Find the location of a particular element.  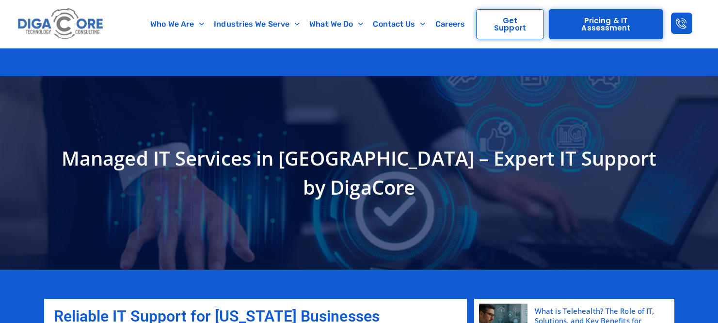

span: Get Support is located at coordinates (510, 24).